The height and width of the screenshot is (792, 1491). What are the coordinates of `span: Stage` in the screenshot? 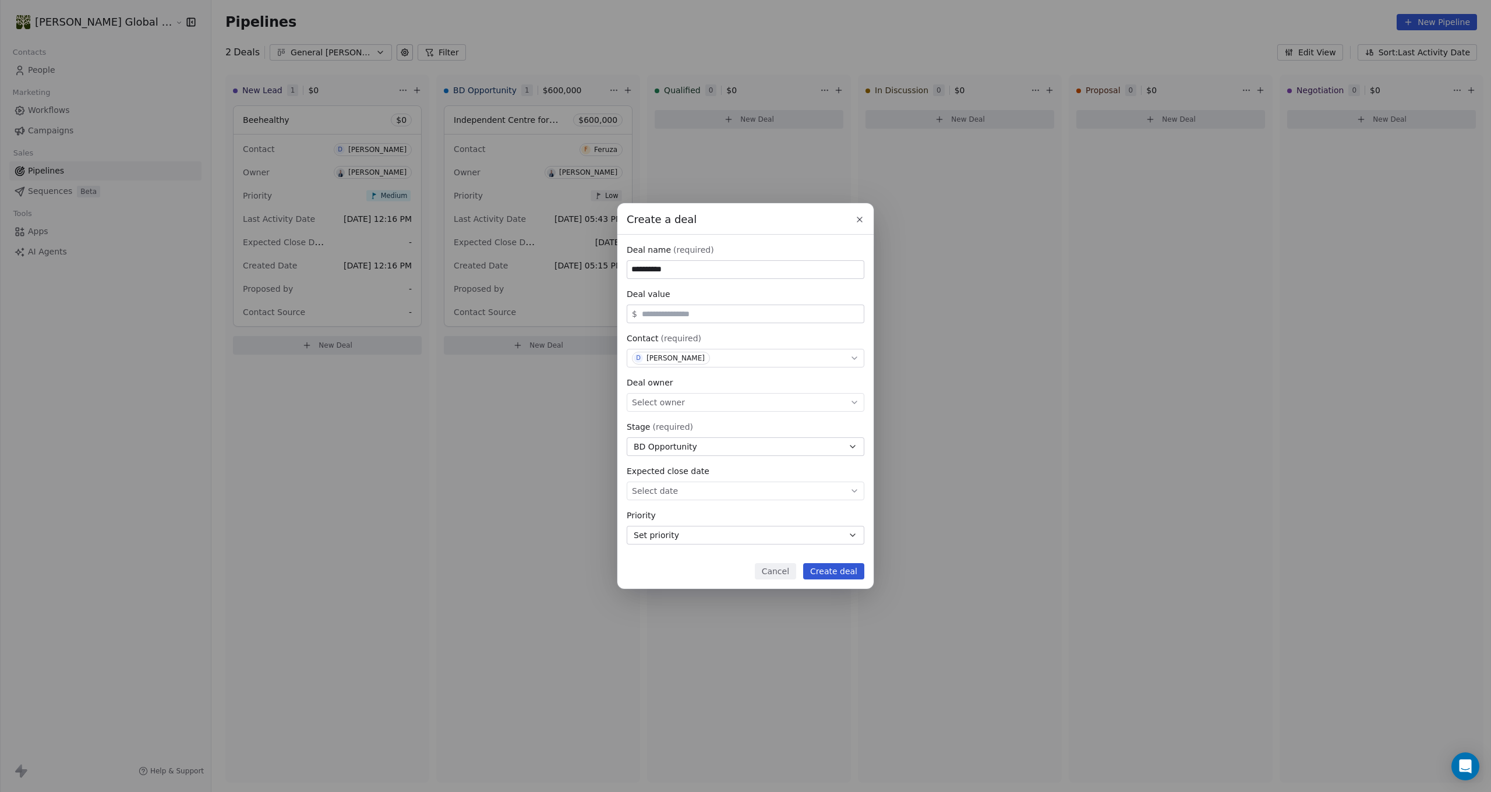 It's located at (639, 427).